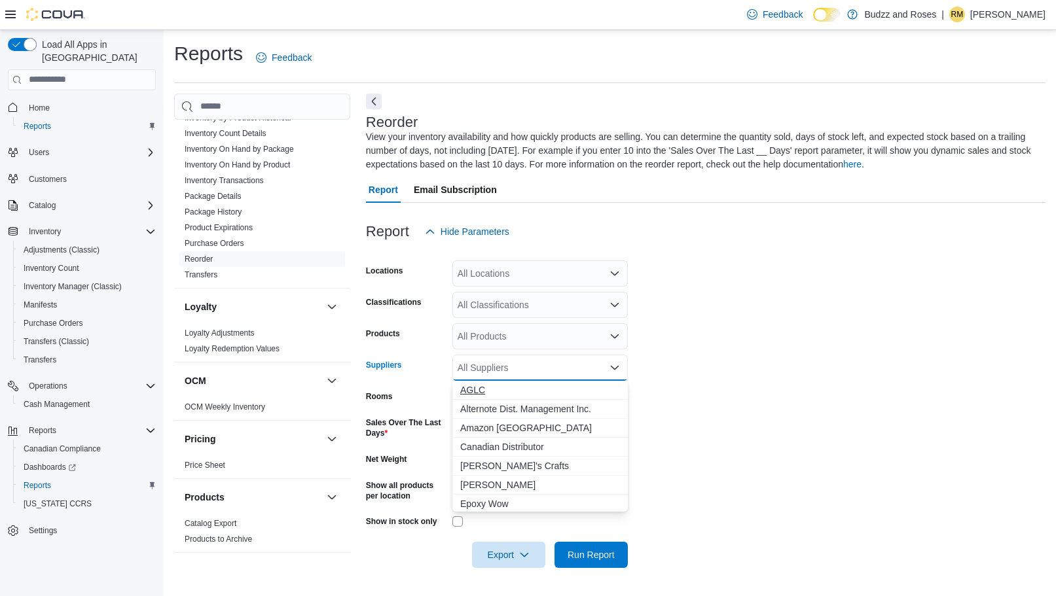 Image resolution: width=1056 pixels, height=596 pixels. What do you see at coordinates (87, 404) in the screenshot?
I see `span: Cash Management` at bounding box center [87, 404].